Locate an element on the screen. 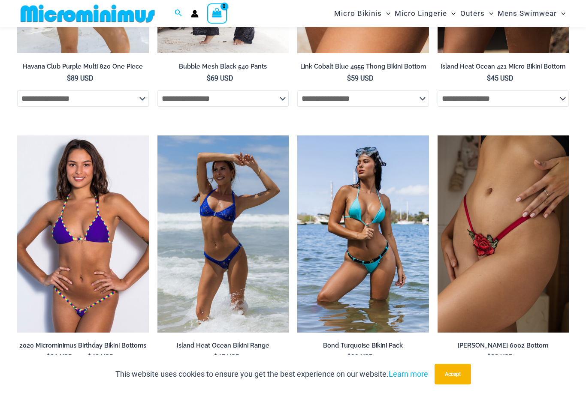 Image resolution: width=586 pixels, height=393 pixels. a: Bond Turquoise 312 Top 492 Bottom 02Bond Turquoise 312 Top 492 Bottom 03Bond Turquoise 312 Top 49... is located at coordinates (363, 234).